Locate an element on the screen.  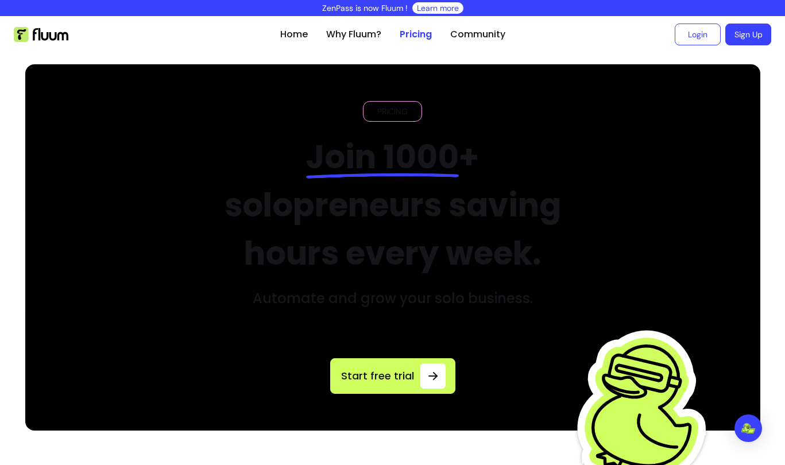
span: PRICING is located at coordinates (392, 111).